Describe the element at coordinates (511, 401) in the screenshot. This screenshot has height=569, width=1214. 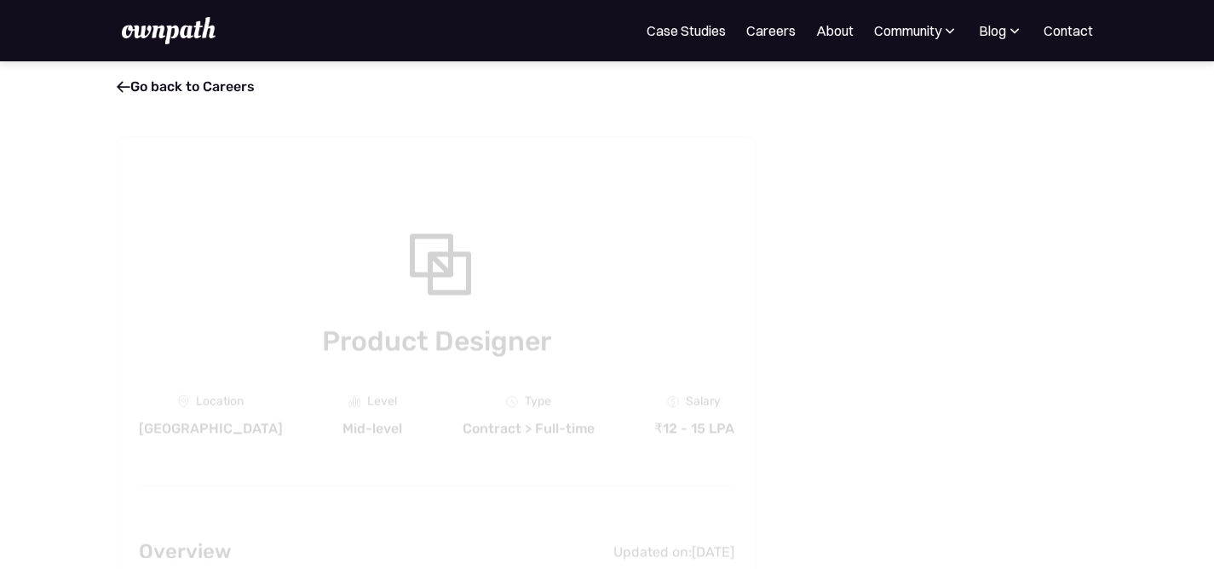
I see `img: Clock Icon - Job Board X Webflow Template` at that location.